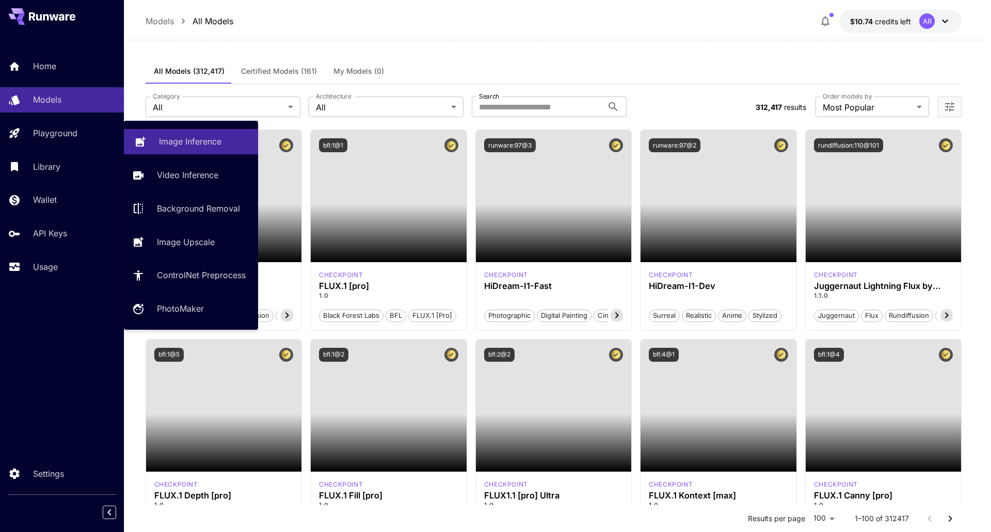 This screenshot has height=532, width=991. Describe the element at coordinates (951, 316) in the screenshot. I see `span: schnell` at that location.